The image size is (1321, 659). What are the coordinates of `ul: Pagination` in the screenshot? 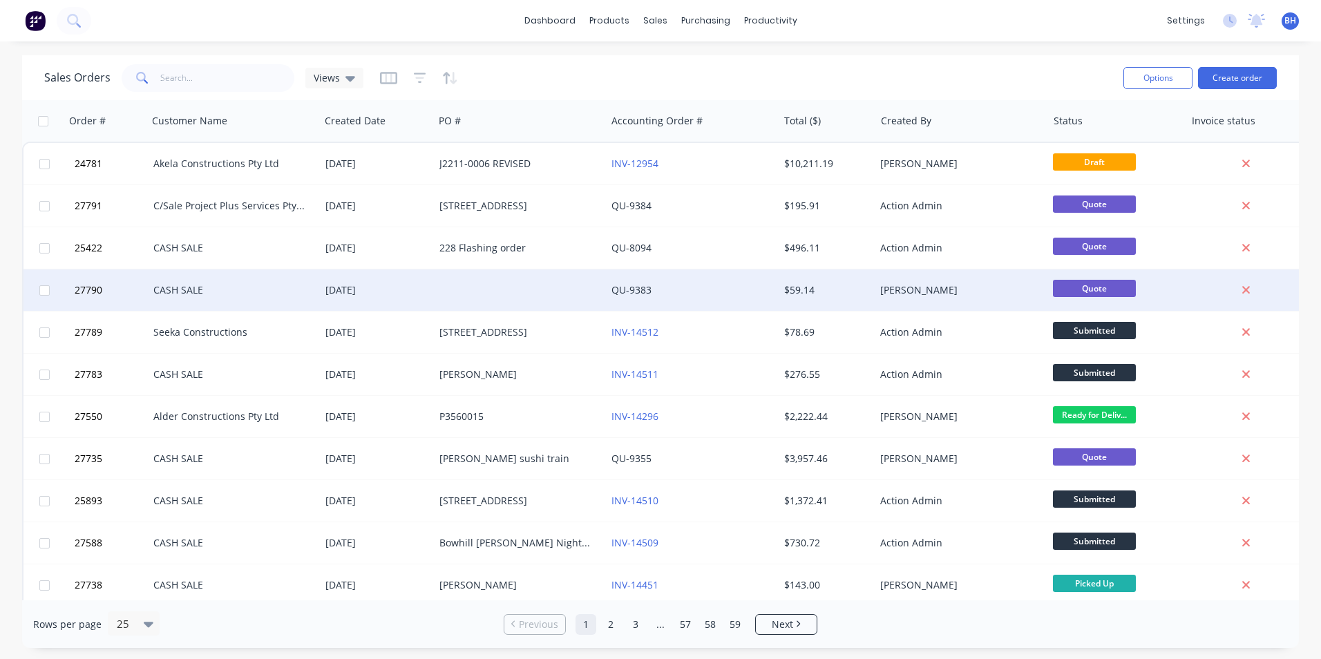 It's located at (661, 625).